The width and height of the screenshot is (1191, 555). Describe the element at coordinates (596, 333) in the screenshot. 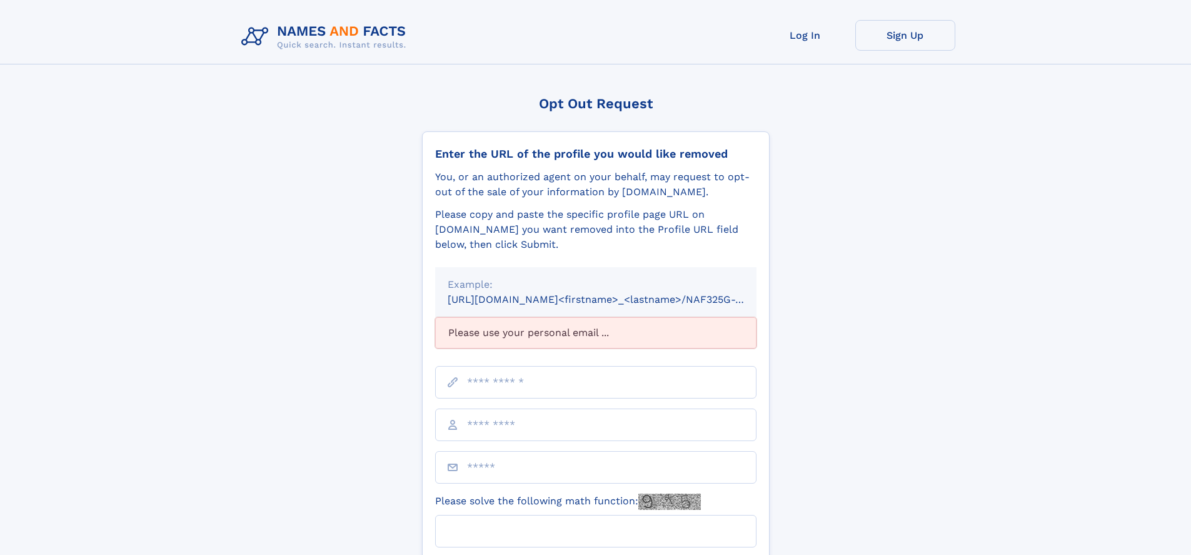

I see `div: Please use your personal email ...` at that location.